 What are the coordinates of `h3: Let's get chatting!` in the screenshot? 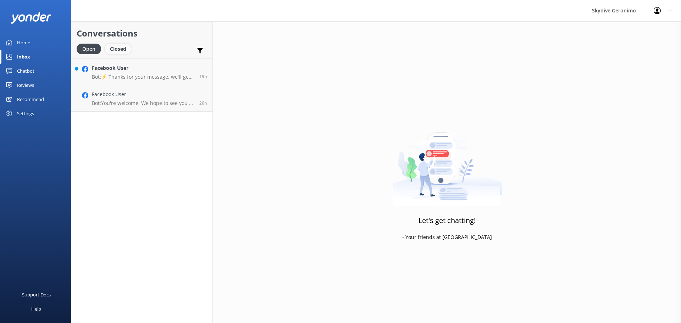 It's located at (447, 220).